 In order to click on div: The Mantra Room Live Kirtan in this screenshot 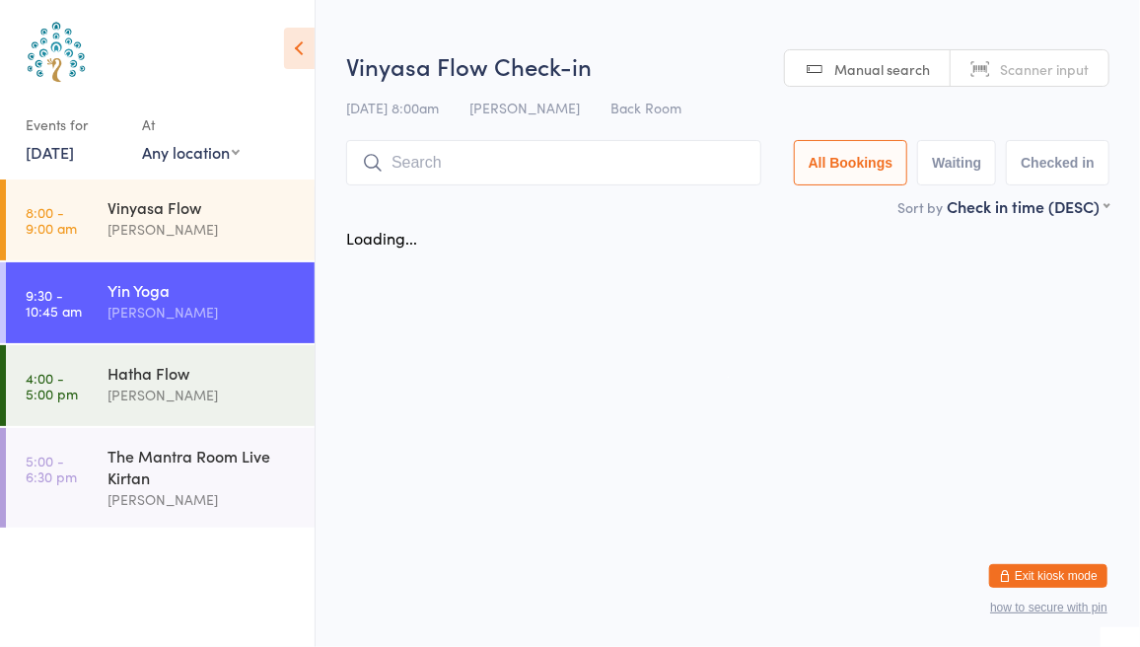, I will do `click(202, 466)`.